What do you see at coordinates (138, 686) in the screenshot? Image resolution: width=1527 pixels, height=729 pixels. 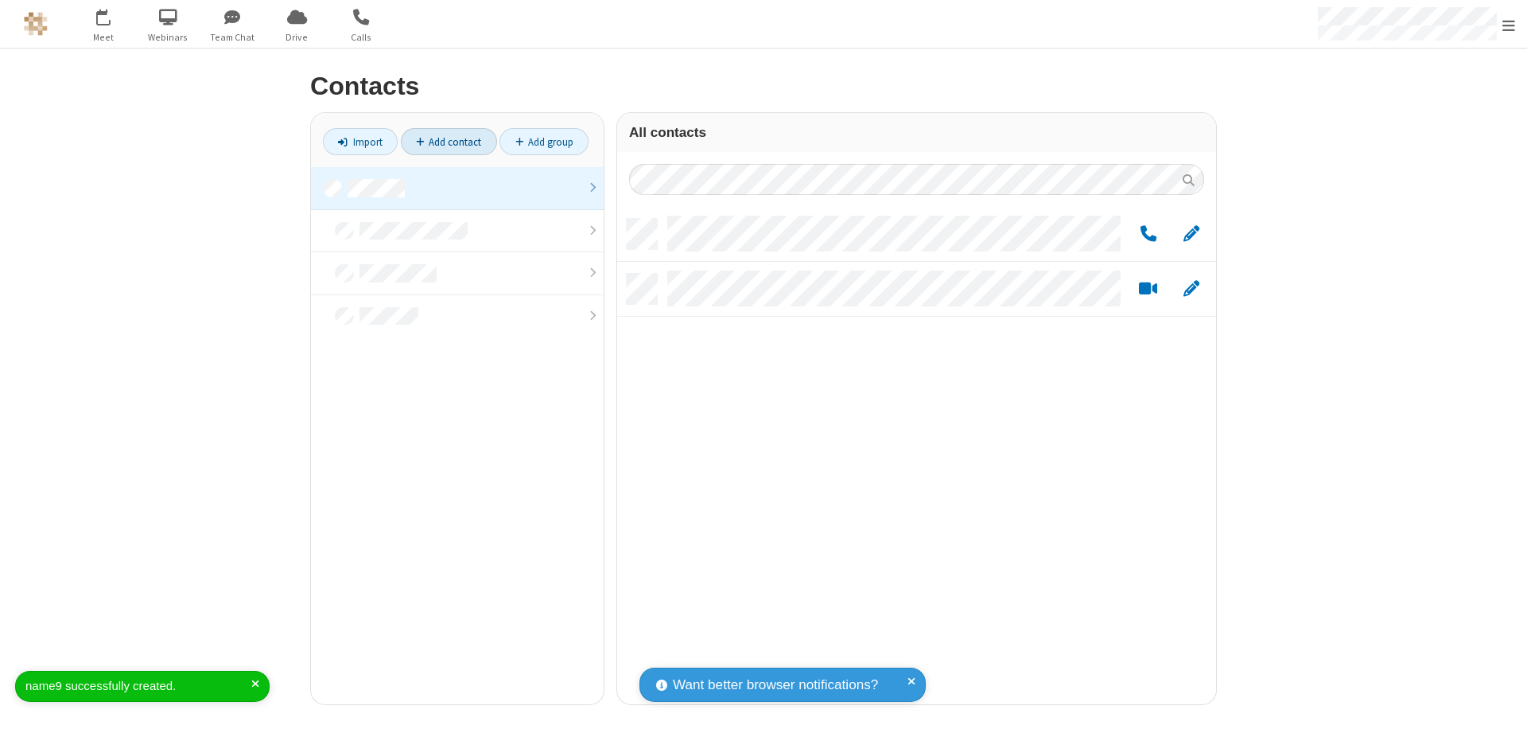 I see `div: name9 successfully created.` at bounding box center [138, 686].